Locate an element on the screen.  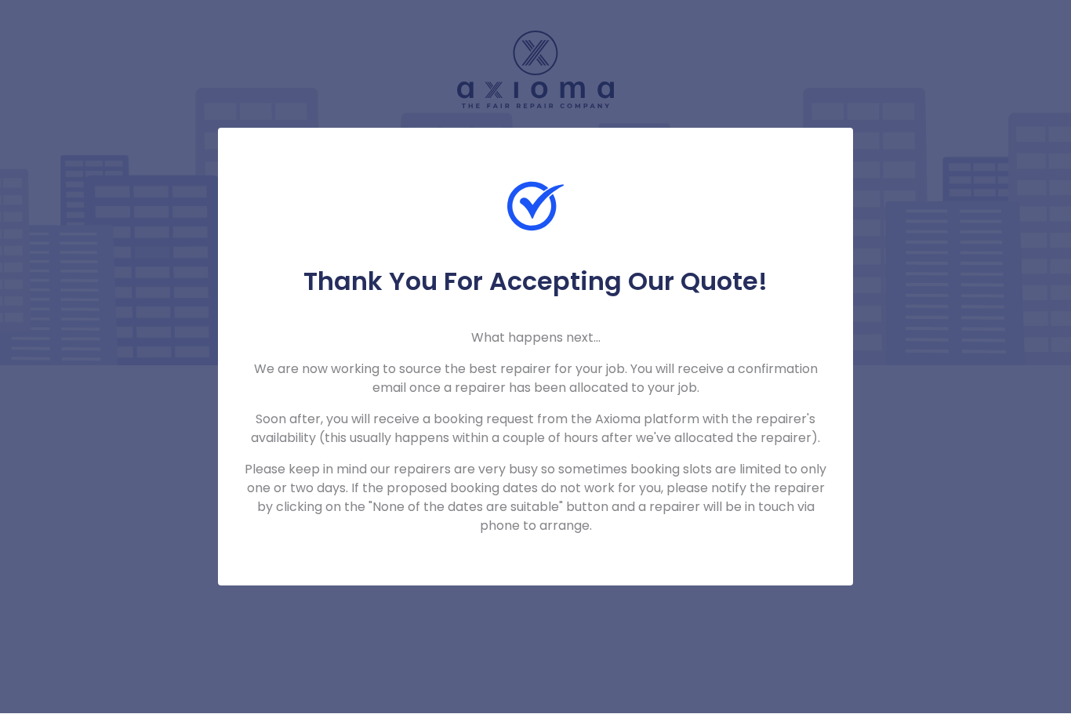
h5: Thank You For Accepting Our Quote! is located at coordinates (535, 282).